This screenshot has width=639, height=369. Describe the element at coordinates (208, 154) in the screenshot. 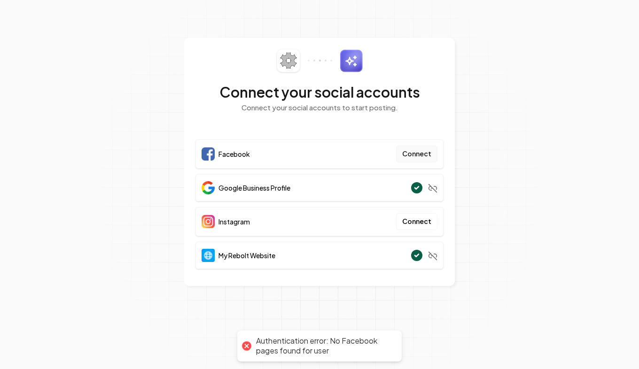

I see `img: Facebook` at that location.